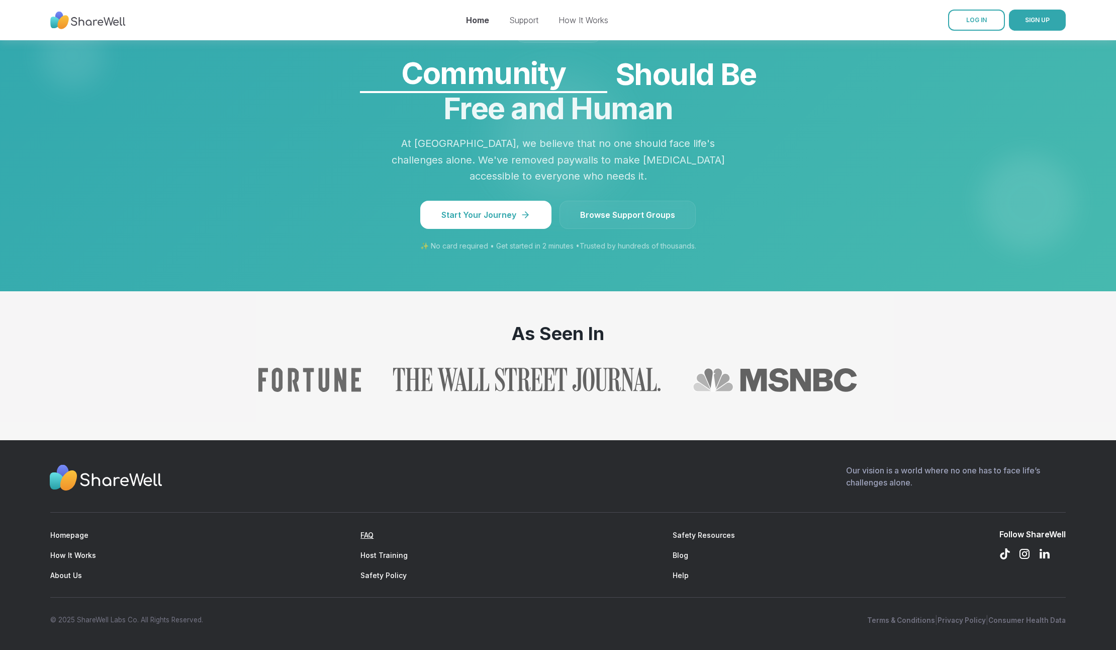 This screenshot has height=650, width=1116. Describe the element at coordinates (127, 620) in the screenshot. I see `div: © 2025 ShareWell Labs Co. All Rights Reserved.` at that location.